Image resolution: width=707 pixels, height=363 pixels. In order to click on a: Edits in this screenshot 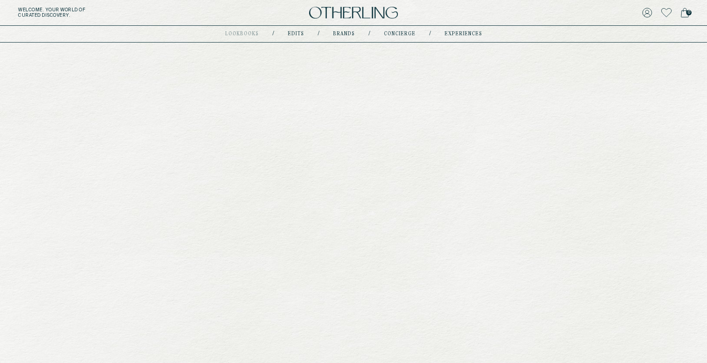, I will do `click(296, 34)`.